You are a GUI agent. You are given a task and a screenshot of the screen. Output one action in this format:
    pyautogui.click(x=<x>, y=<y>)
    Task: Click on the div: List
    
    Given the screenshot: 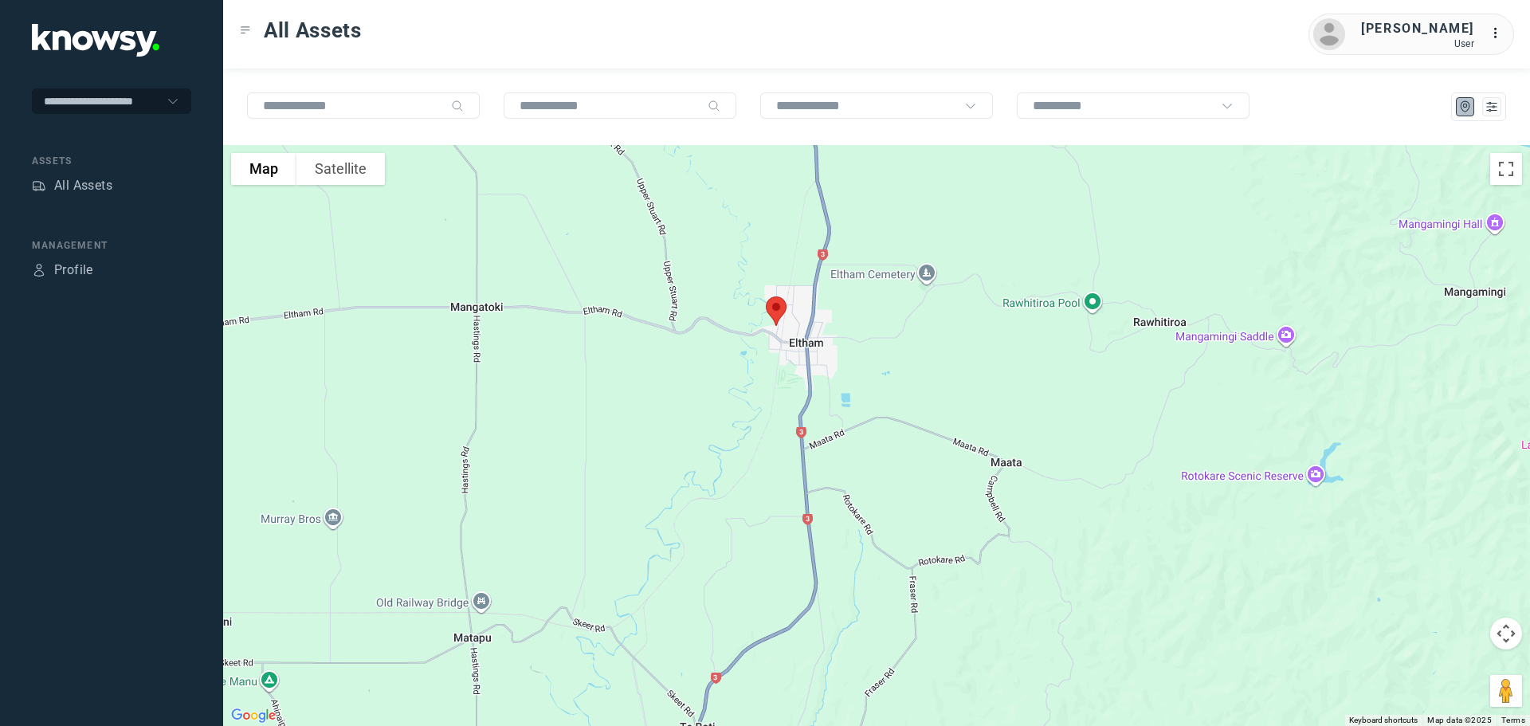 What is the action you would take?
    pyautogui.click(x=1492, y=107)
    